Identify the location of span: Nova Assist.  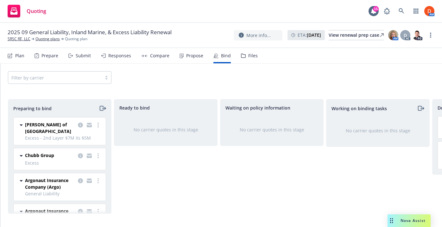
(413, 220).